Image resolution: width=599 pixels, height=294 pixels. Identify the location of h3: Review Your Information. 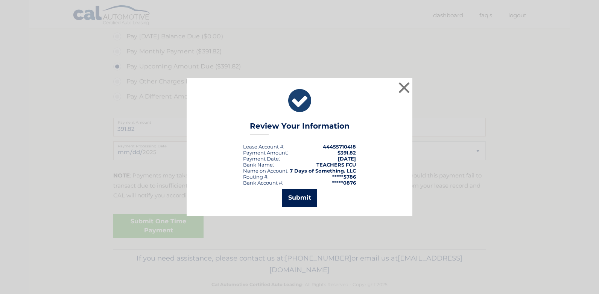
(299, 128).